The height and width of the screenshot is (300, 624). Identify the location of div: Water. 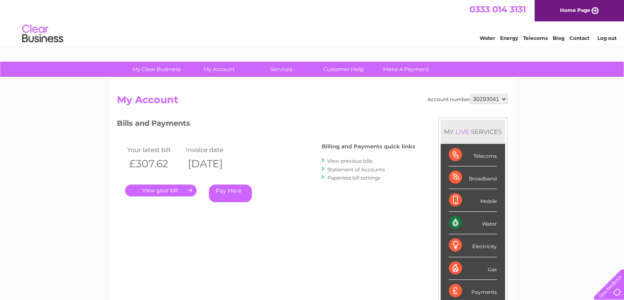
(473, 222).